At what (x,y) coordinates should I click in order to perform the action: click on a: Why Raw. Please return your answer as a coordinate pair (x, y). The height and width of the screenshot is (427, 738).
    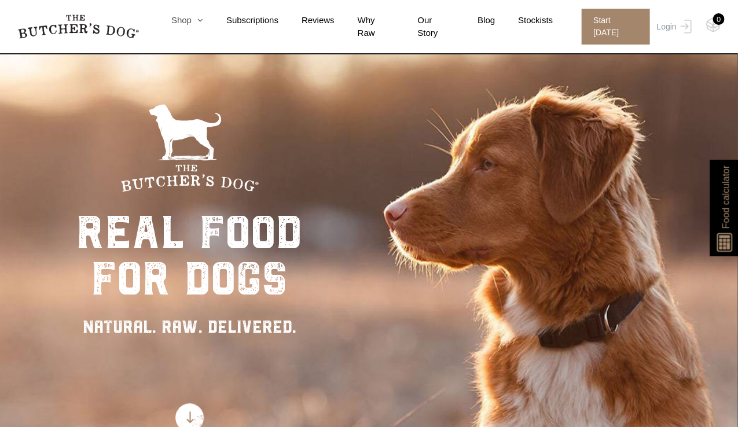
    Looking at the image, I should click on (365, 27).